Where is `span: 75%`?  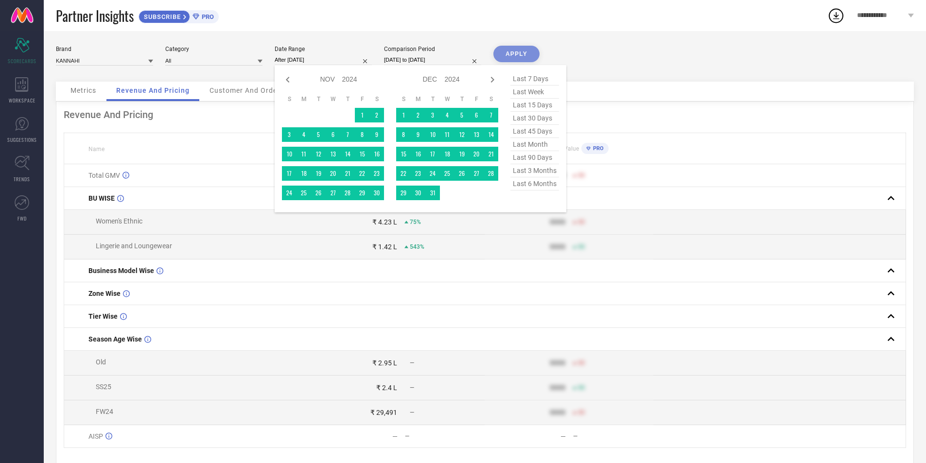 span: 75% is located at coordinates (415, 222).